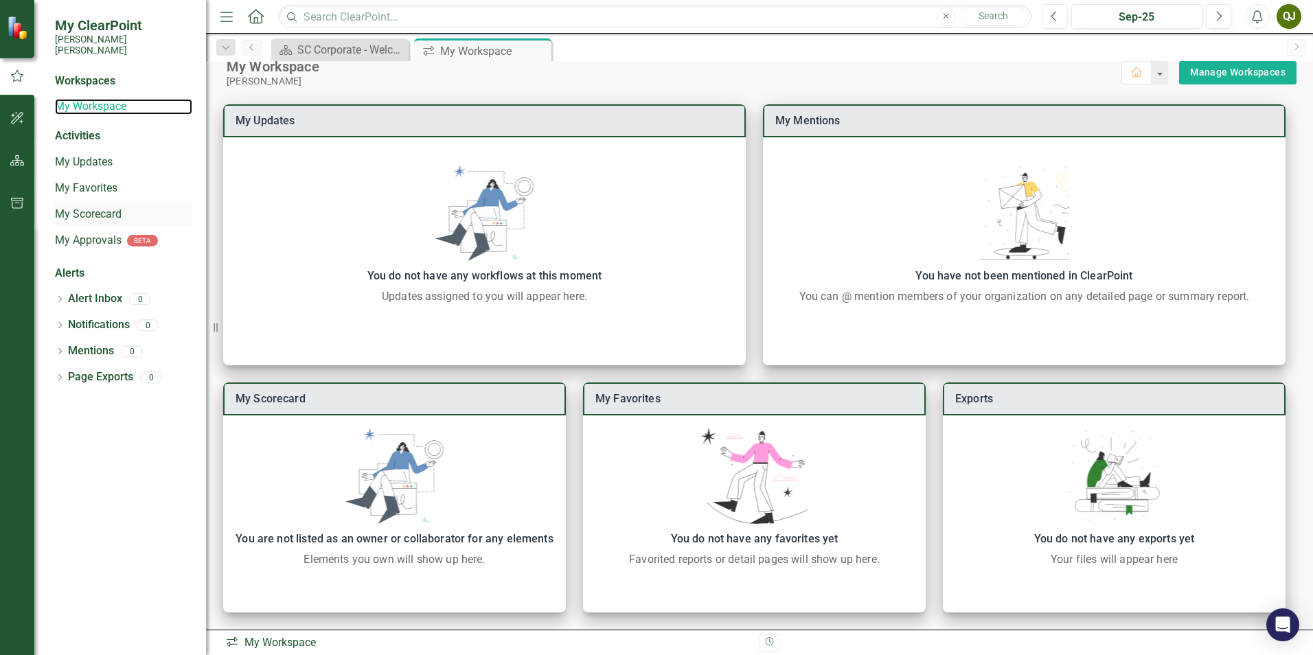  I want to click on button: QJ, so click(1289, 16).